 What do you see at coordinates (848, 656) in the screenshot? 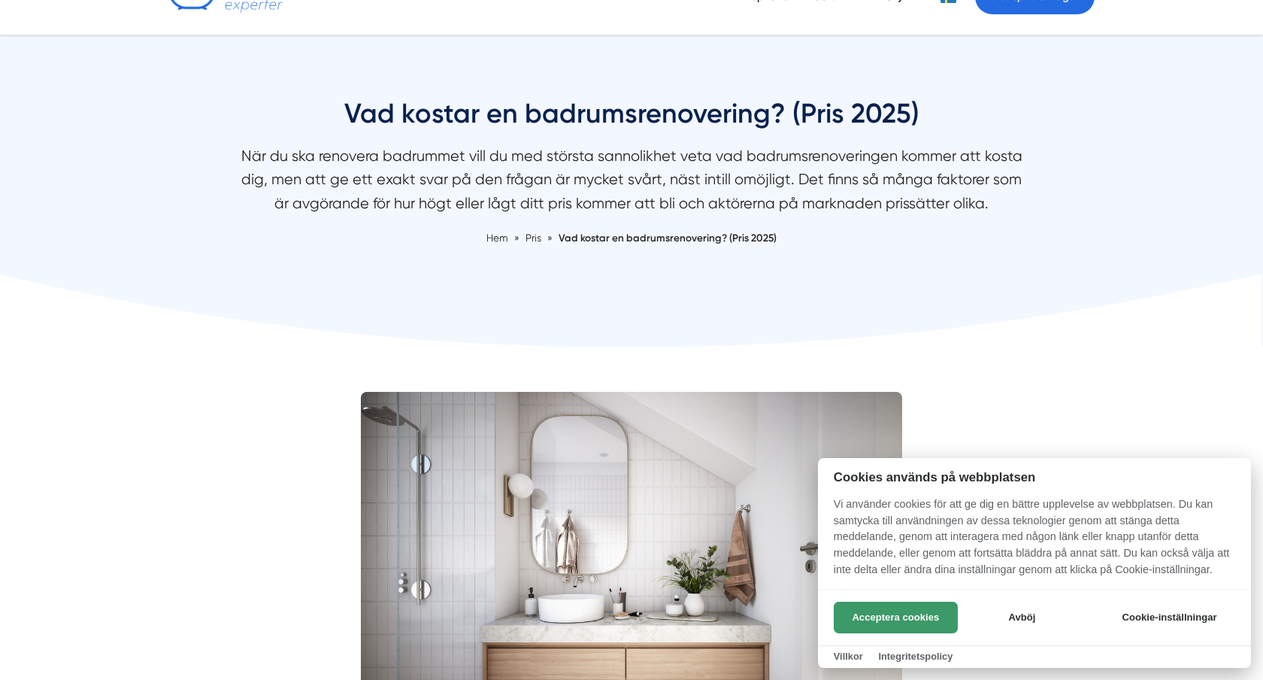
I see `a: Villkor` at bounding box center [848, 656].